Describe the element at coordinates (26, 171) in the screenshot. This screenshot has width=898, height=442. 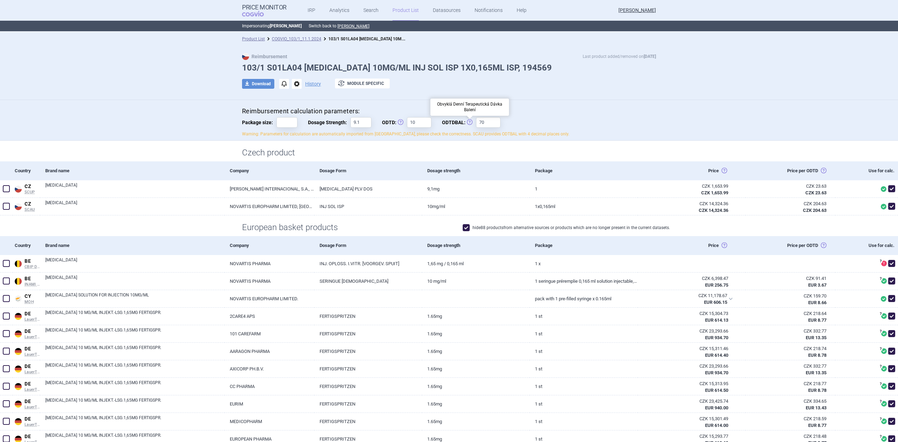
I see `div: Country` at that location.